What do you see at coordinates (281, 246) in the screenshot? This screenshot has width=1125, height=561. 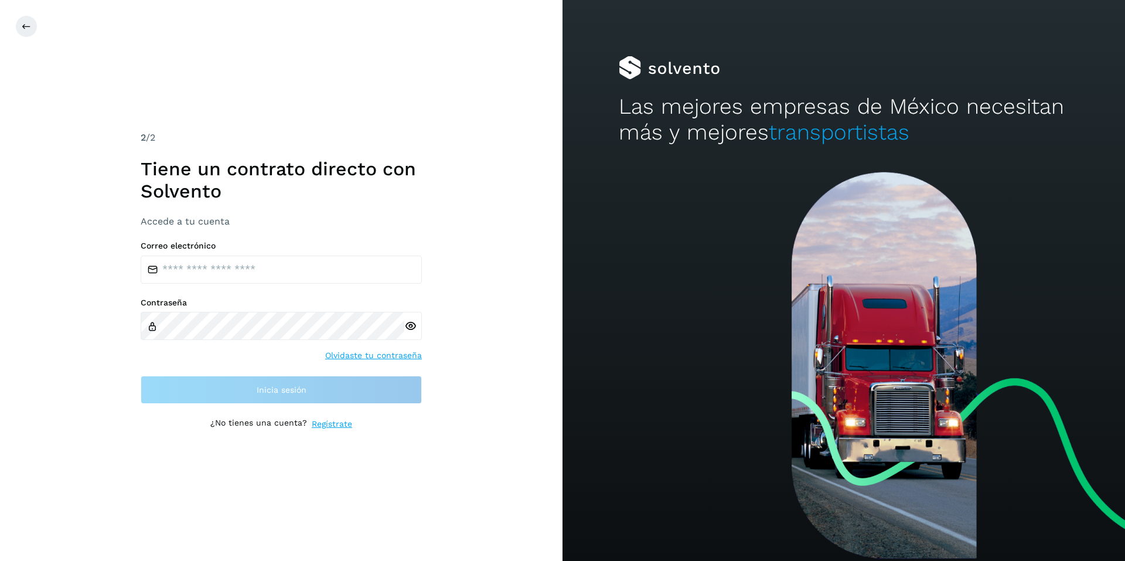 I see `label: Correo electrónico` at bounding box center [281, 246].